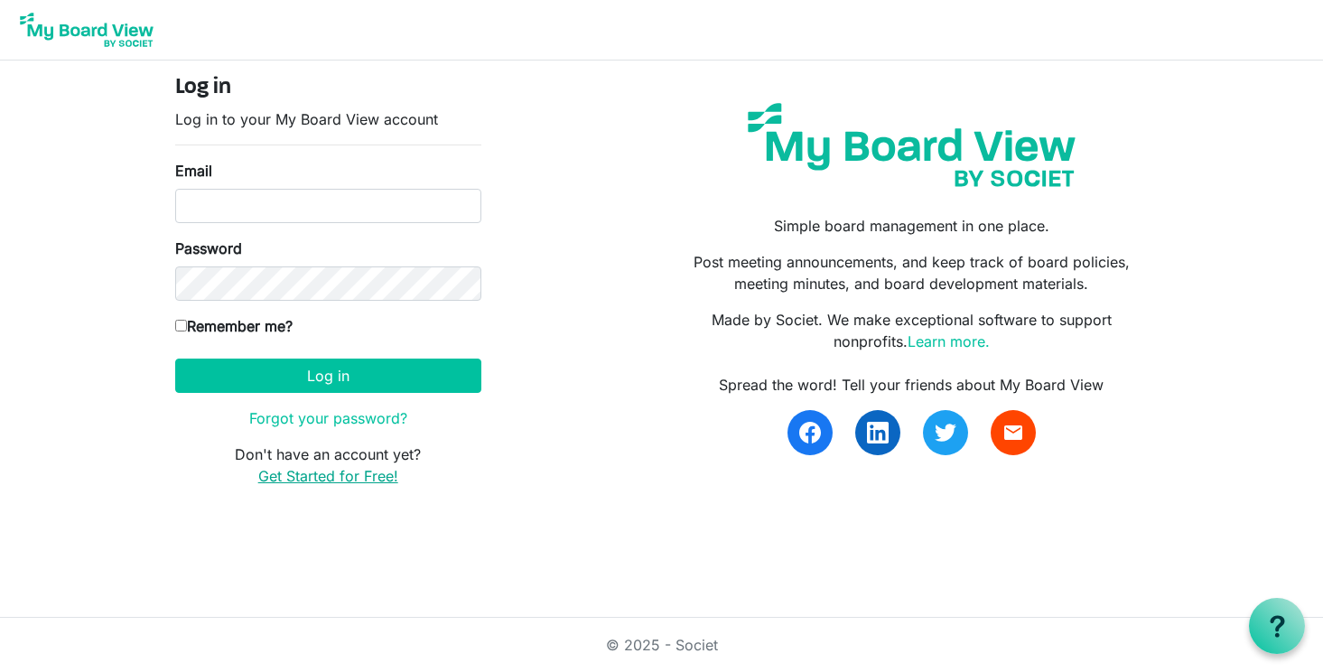 Image resolution: width=1323 pixels, height=672 pixels. Describe the element at coordinates (87, 30) in the screenshot. I see `img: My Board View Logo` at that location.